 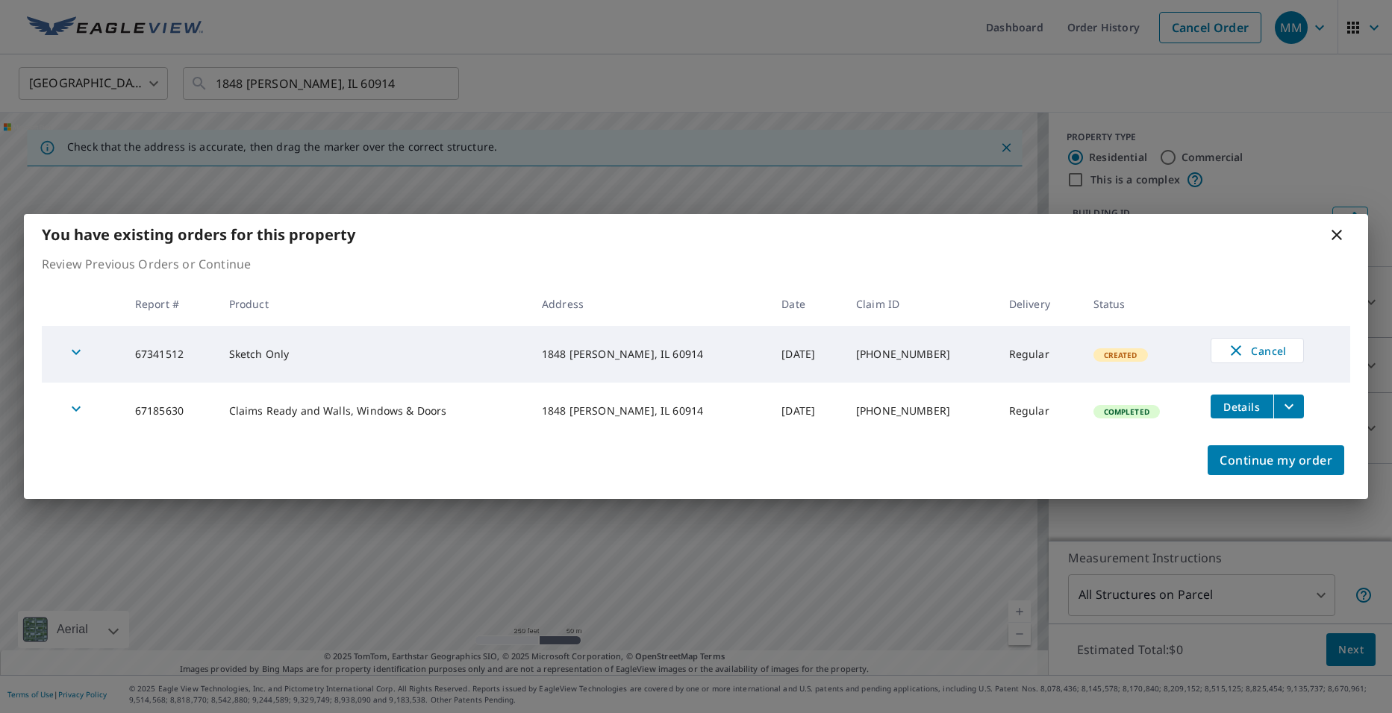 What do you see at coordinates (373, 411) in the screenshot?
I see `td: Claims Ready and Walls, Windows & Doors` at bounding box center [373, 411].